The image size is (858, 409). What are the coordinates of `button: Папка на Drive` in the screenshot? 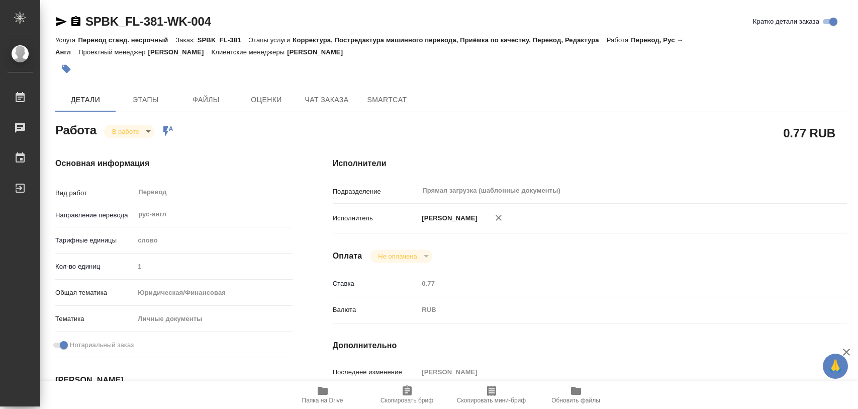 It's located at (323, 395).